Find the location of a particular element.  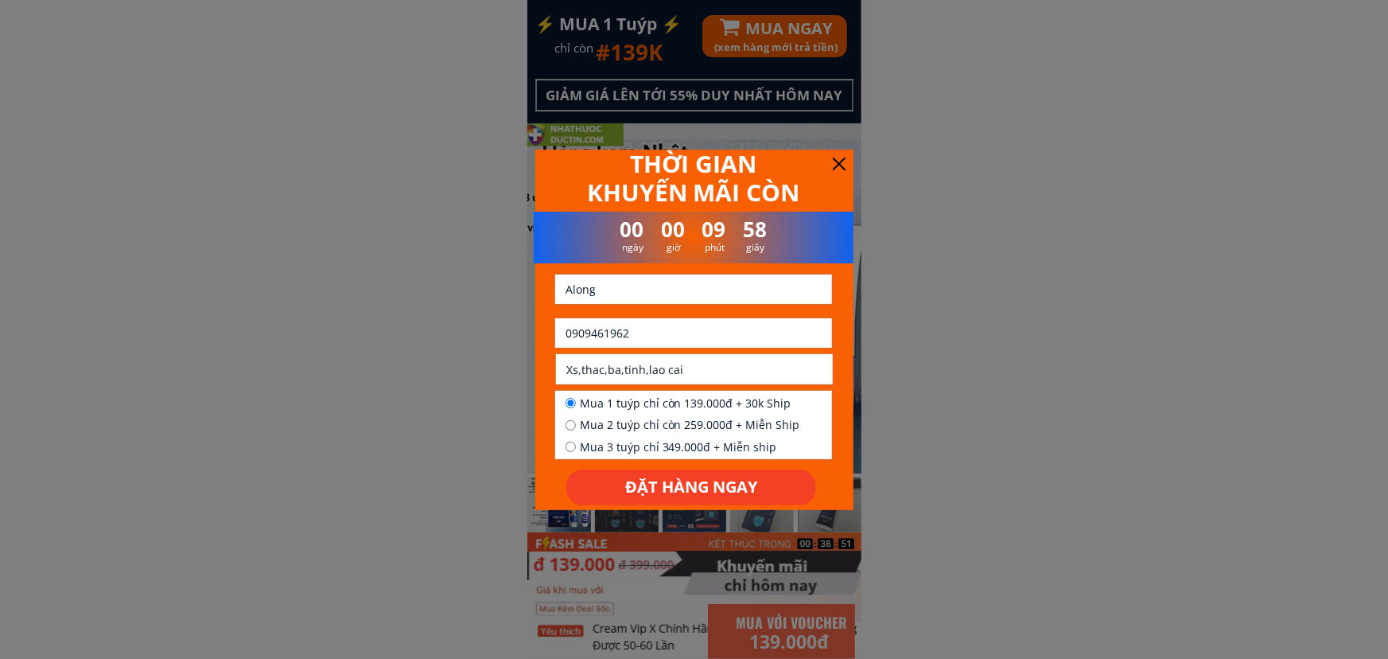

h3: THỜI GIAN KHUYẾN MÃI CÒN is located at coordinates (694, 178).